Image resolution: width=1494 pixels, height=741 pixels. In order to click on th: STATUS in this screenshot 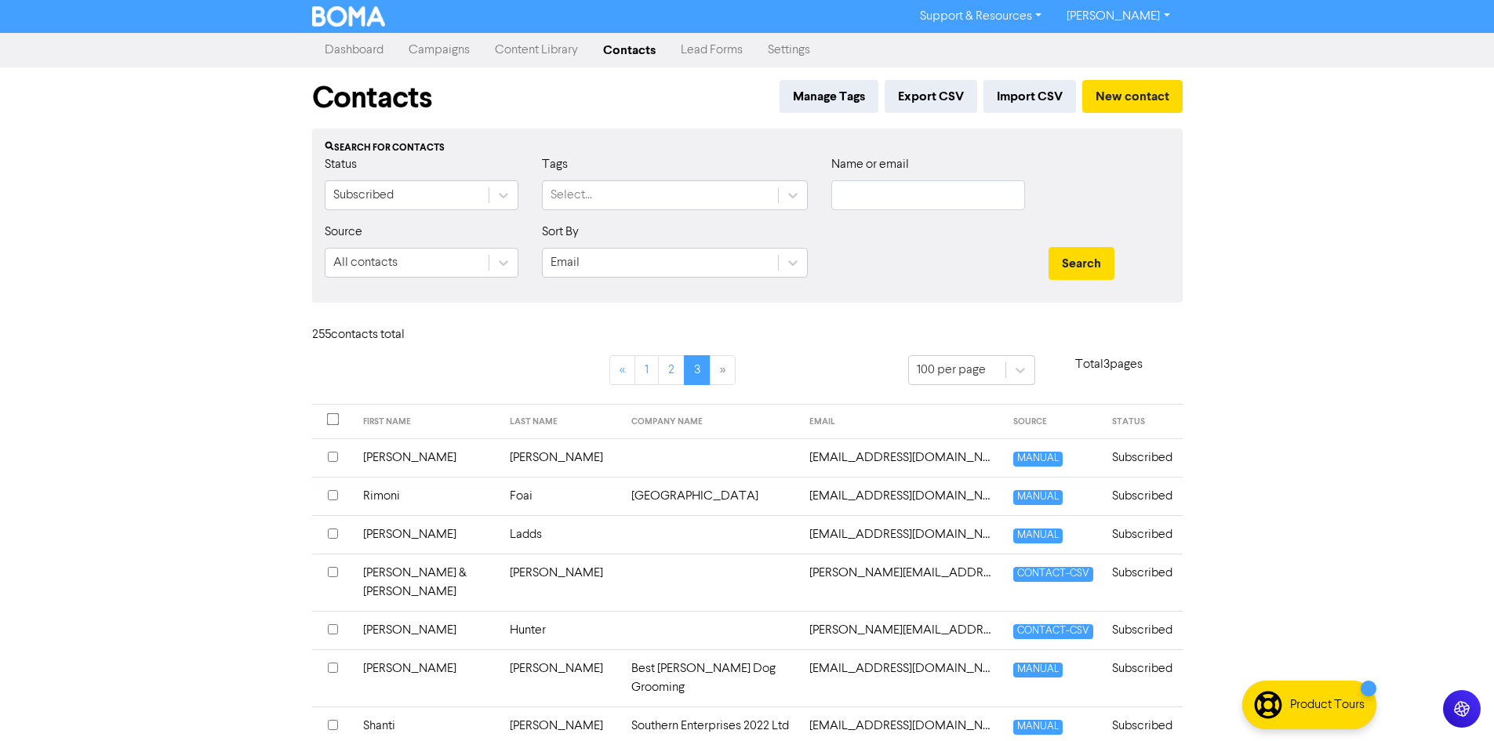, I will do `click(1142, 422)`.